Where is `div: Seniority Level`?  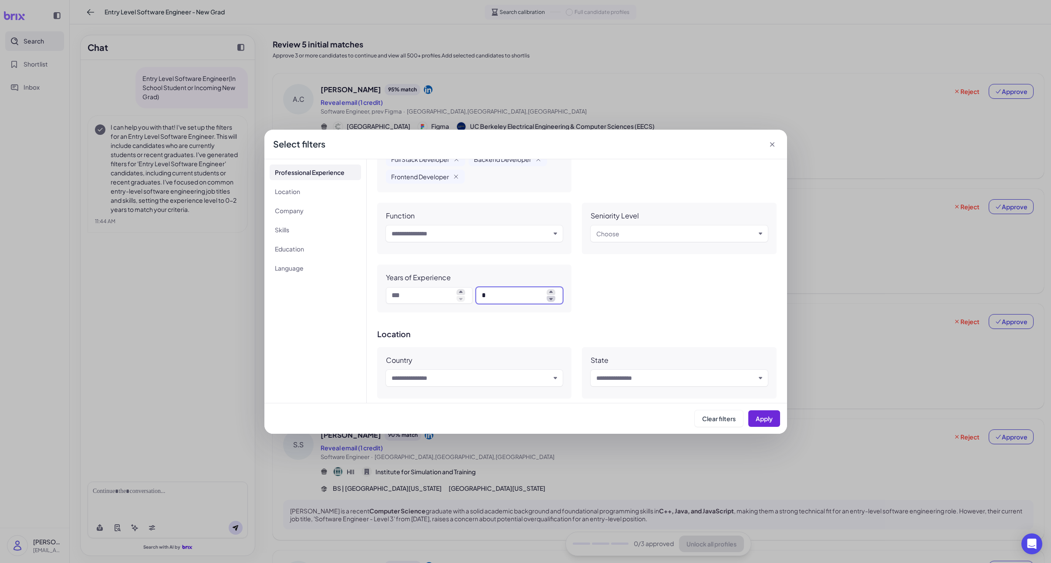 div: Seniority Level is located at coordinates (614, 216).